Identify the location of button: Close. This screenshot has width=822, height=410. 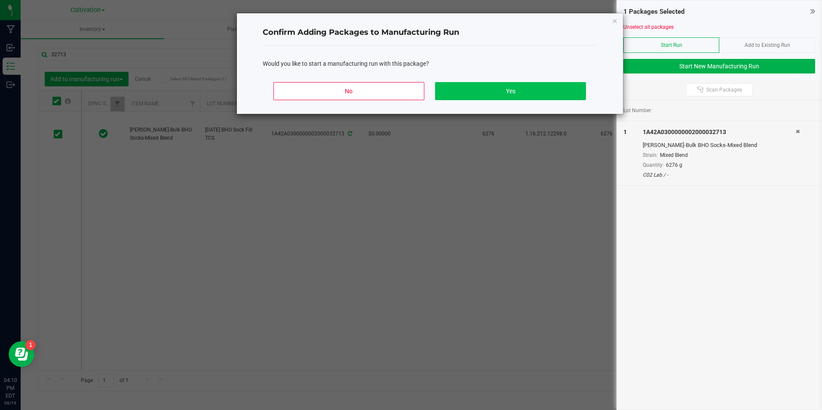
(615, 21).